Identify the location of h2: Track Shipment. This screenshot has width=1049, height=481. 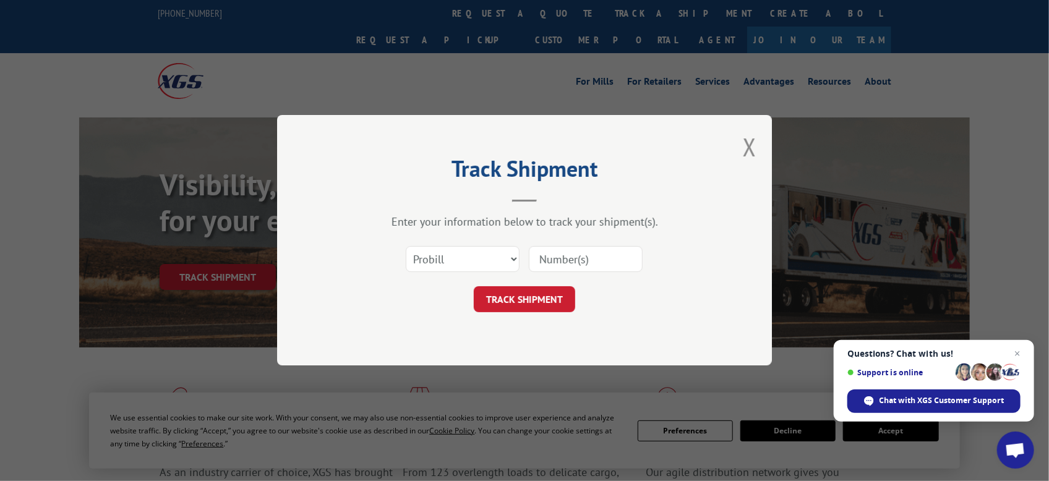
(524, 172).